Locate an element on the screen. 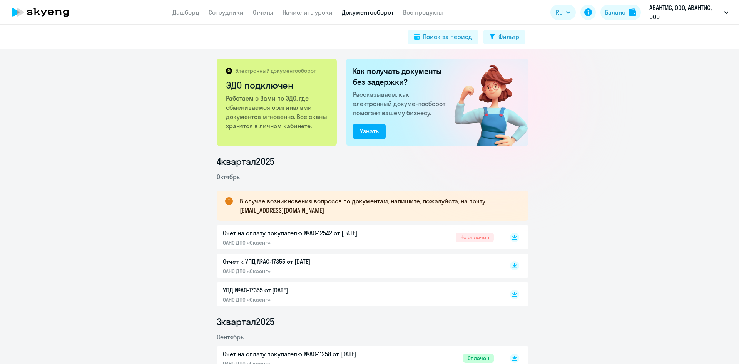 The width and height of the screenshot is (739, 364). p: Работаем с Вами по ЭДО, где обмениваемся оригиналами документов мгновенно. Все сканы хранятся в л... is located at coordinates (277, 112).